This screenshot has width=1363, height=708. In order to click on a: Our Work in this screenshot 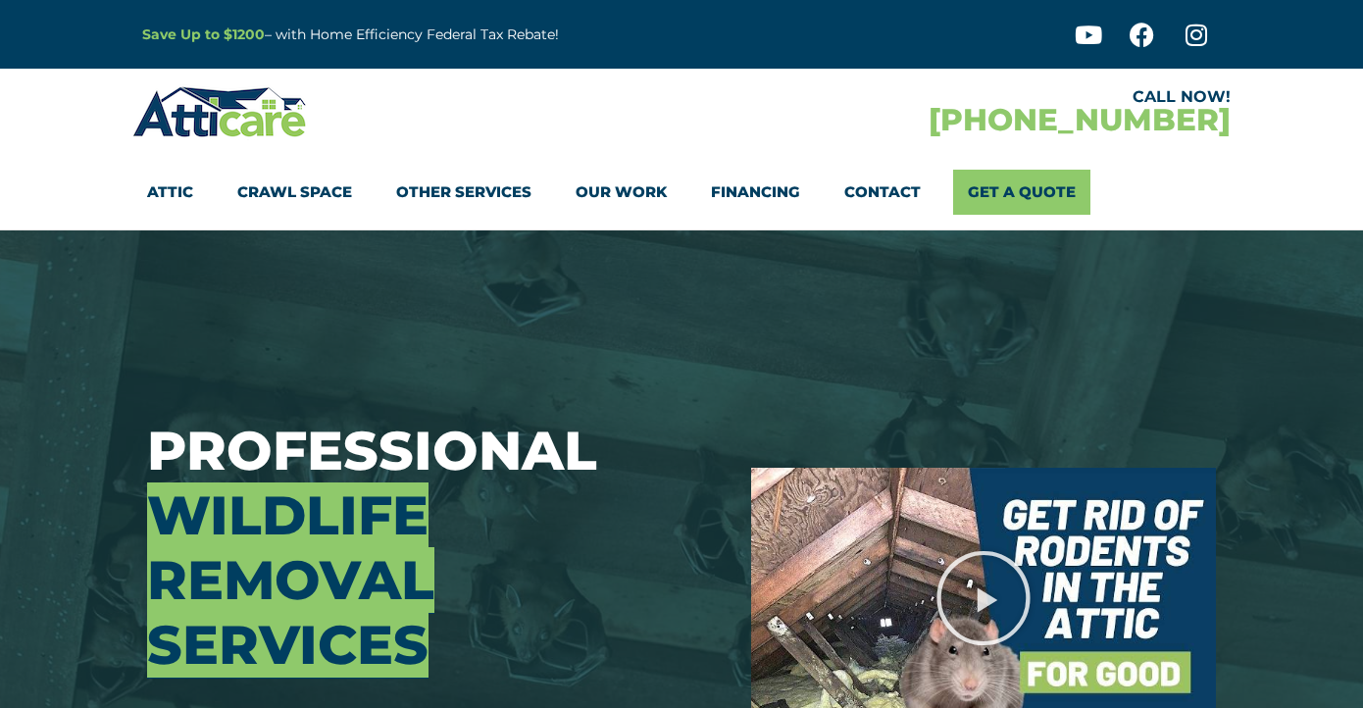, I will do `click(621, 192)`.